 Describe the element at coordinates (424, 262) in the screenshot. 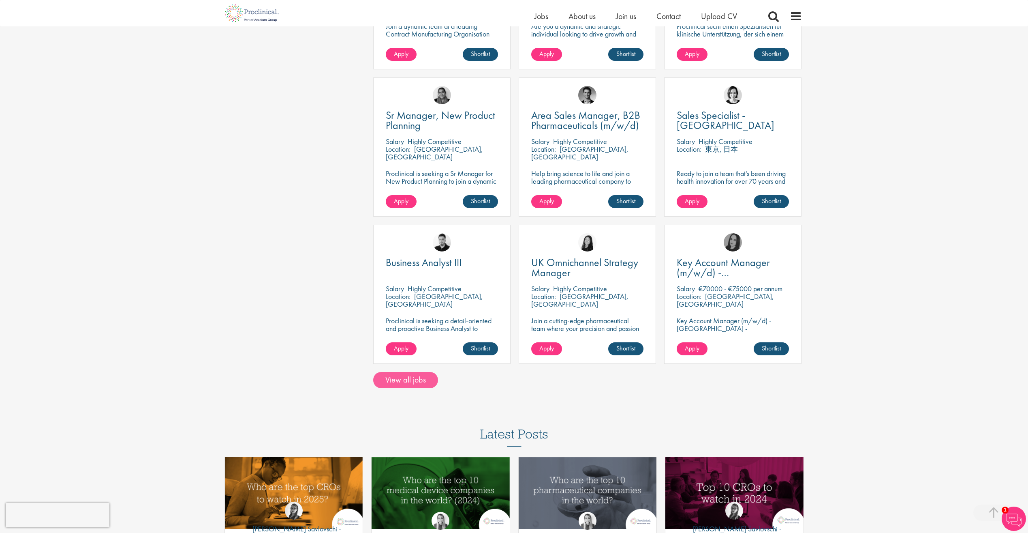

I see `span: Business Analyst III` at that location.